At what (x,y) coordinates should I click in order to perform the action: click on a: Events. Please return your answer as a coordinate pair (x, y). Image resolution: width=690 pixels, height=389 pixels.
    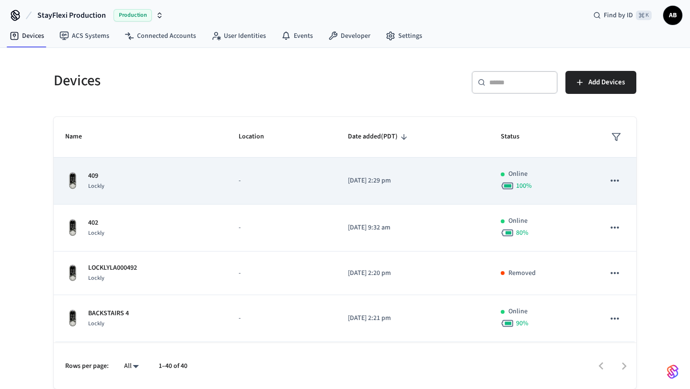
    Looking at the image, I should click on (297, 36).